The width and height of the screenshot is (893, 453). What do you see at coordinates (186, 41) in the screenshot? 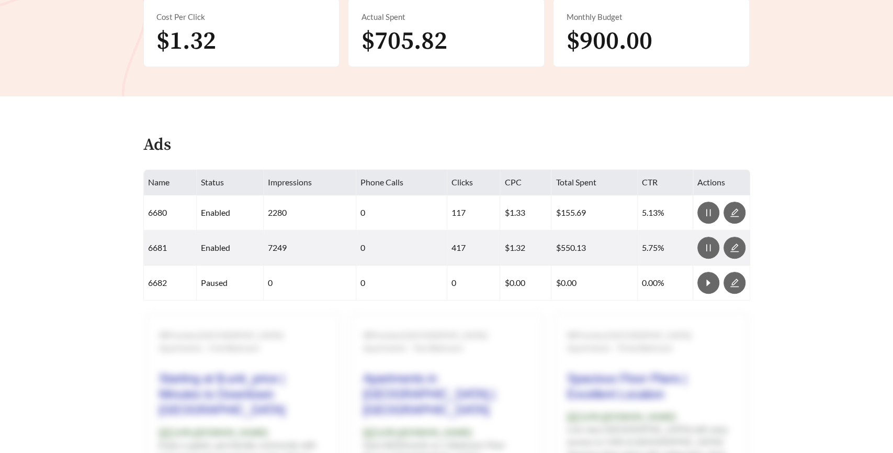
I see `span: $1.32` at bounding box center [186, 41].